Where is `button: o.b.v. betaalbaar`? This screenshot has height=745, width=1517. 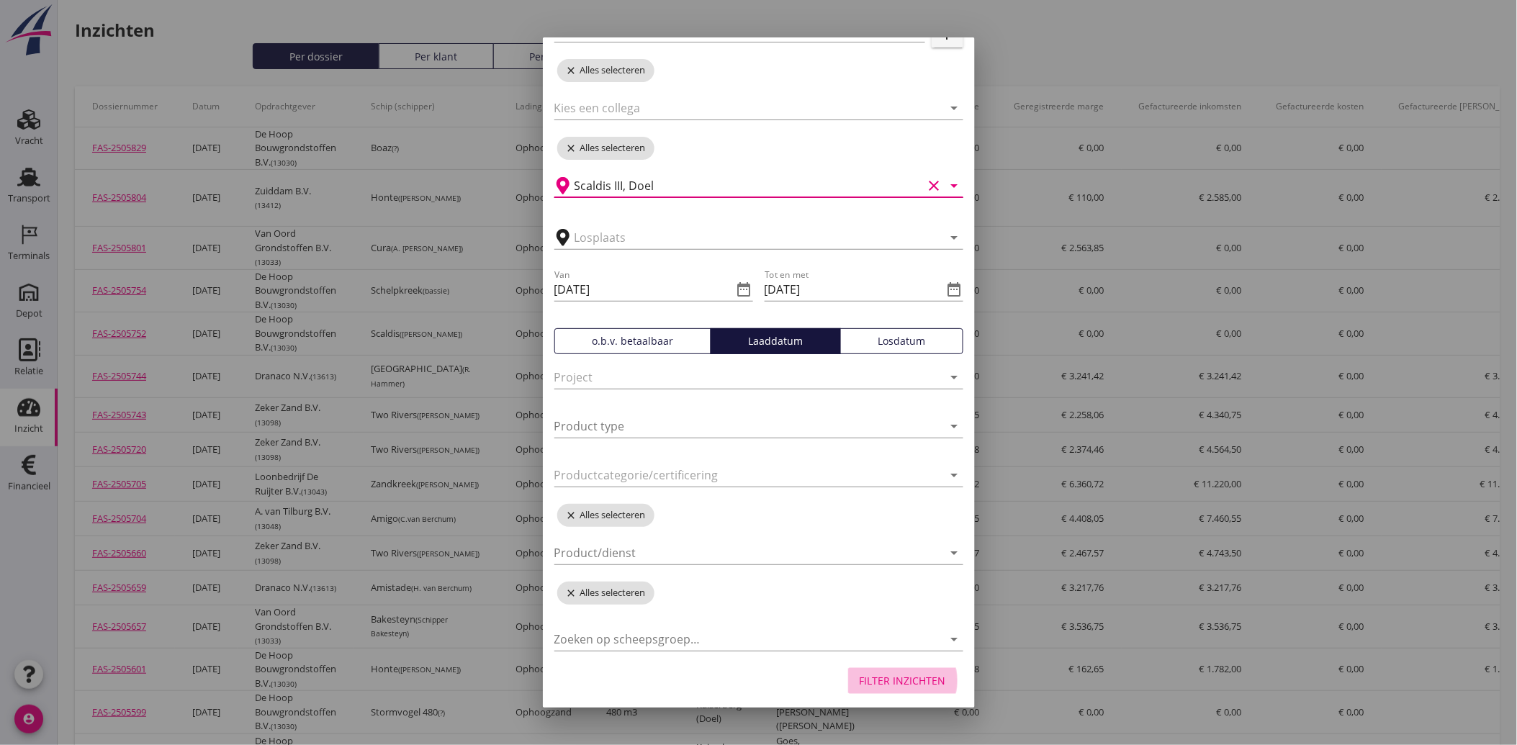
button: o.b.v. betaalbaar is located at coordinates (633, 341).